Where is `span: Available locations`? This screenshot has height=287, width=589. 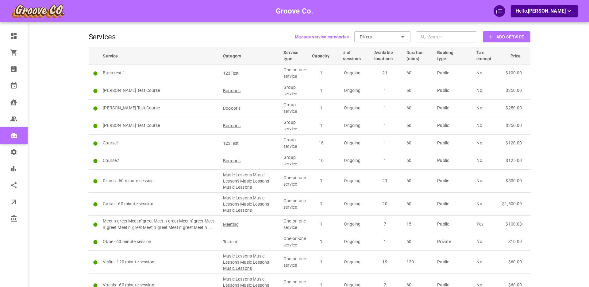 span: Available locations is located at coordinates (388, 56).